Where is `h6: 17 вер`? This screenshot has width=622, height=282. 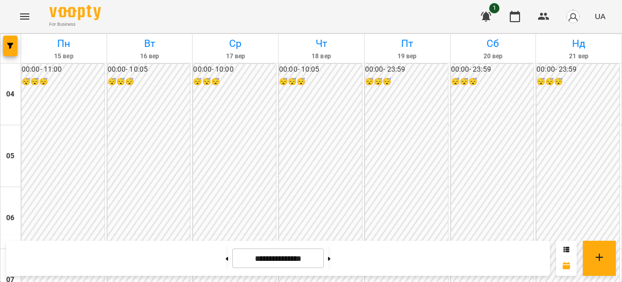 h6: 17 вер is located at coordinates (235, 56).